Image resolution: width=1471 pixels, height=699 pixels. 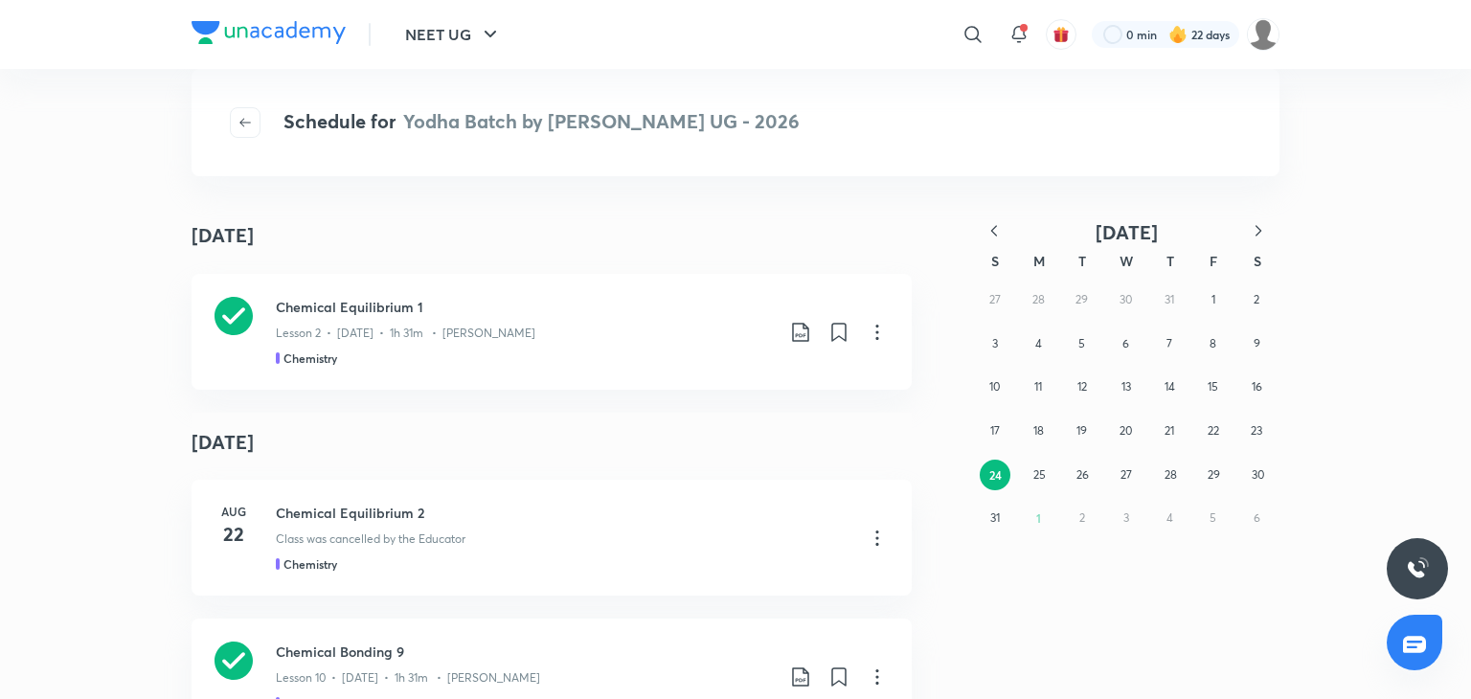 I want to click on abbr: Sunday, so click(x=995, y=260).